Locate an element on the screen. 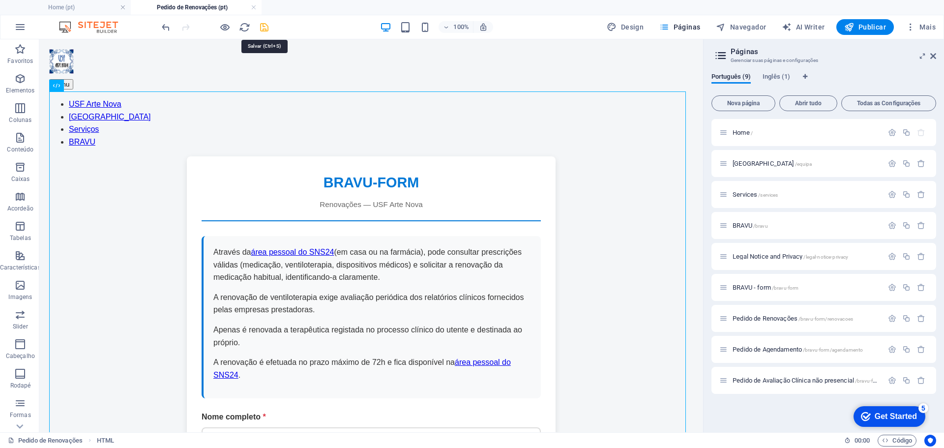 This screenshot has width=944, height=448. p: Slider is located at coordinates (20, 326).